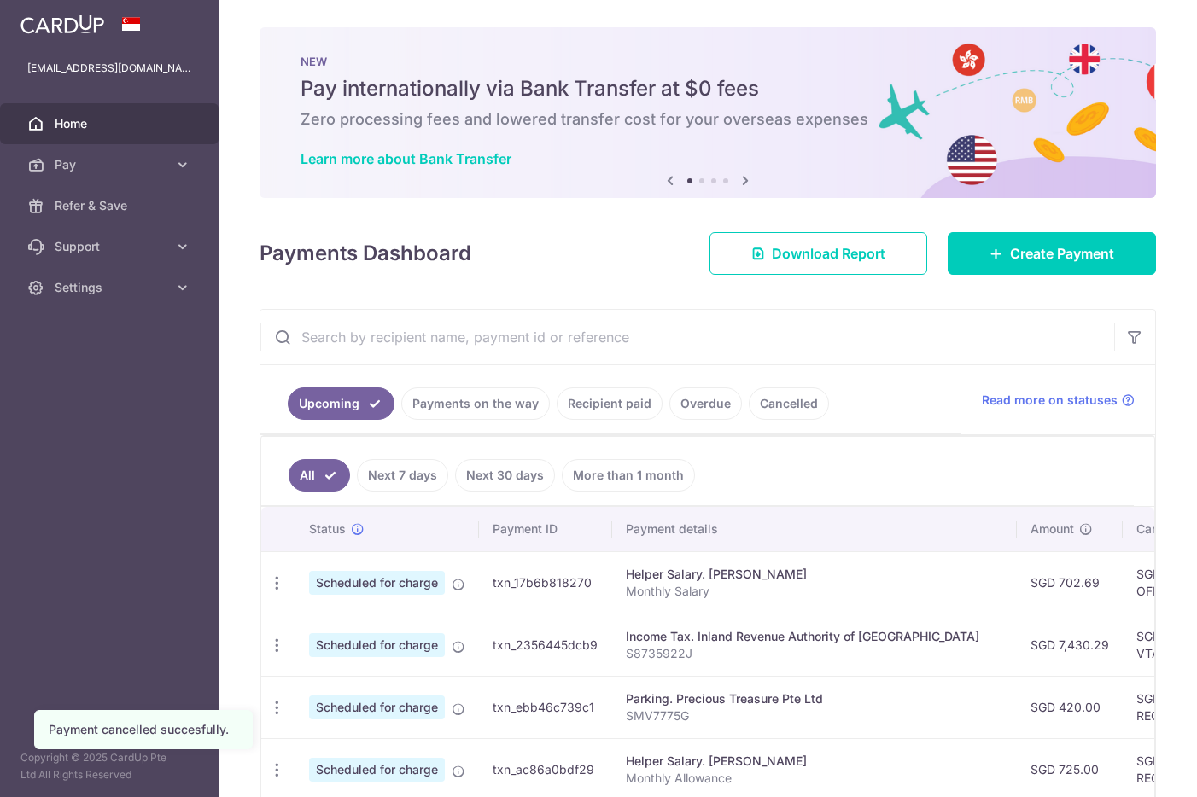 This screenshot has width=1197, height=797. What do you see at coordinates (111, 165) in the screenshot?
I see `span: Pay` at bounding box center [111, 165].